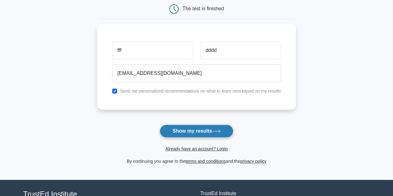  Describe the element at coordinates (196, 161) in the screenshot. I see `div: By continuing you agree to the and the` at that location.